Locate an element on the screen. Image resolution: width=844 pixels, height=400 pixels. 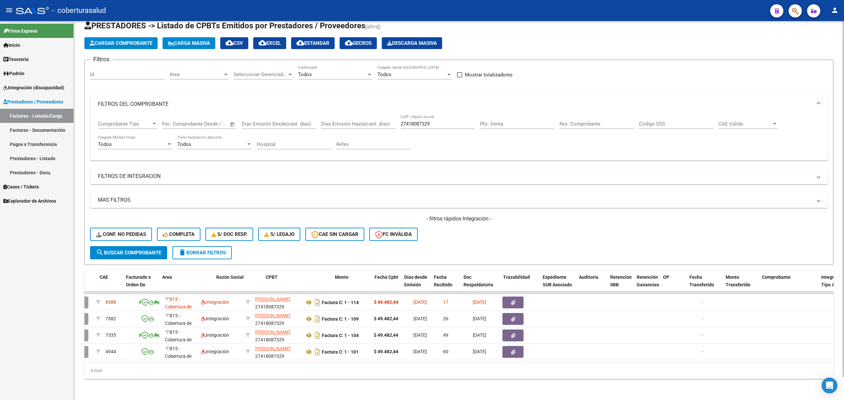
datatable-header-cell: Area is located at coordinates (182, 285).